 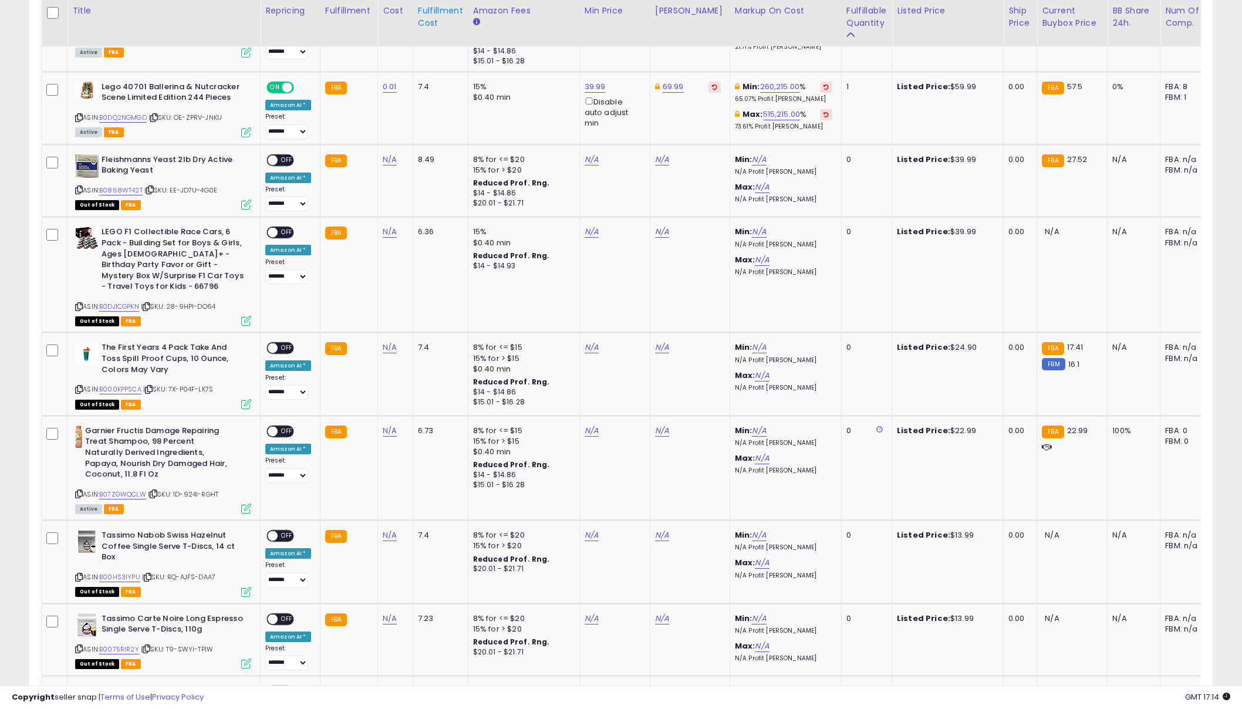 I want to click on span: | SKU: EE-JD7U-4G0E, so click(x=181, y=190).